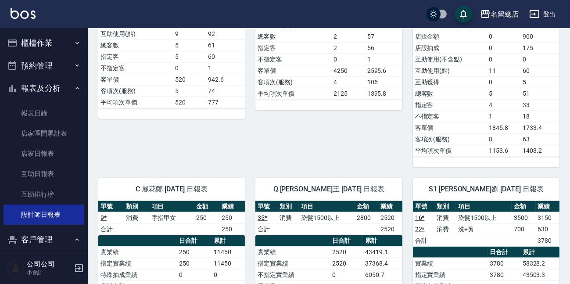  What do you see at coordinates (228, 252) in the screenshot?
I see `td: 11450` at bounding box center [228, 252].